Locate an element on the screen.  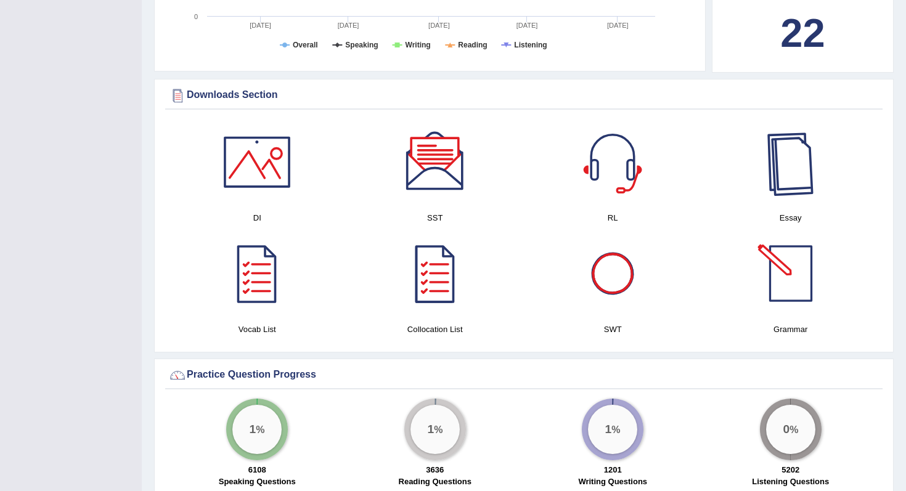
label: Speaking Questions is located at coordinates (257, 481).